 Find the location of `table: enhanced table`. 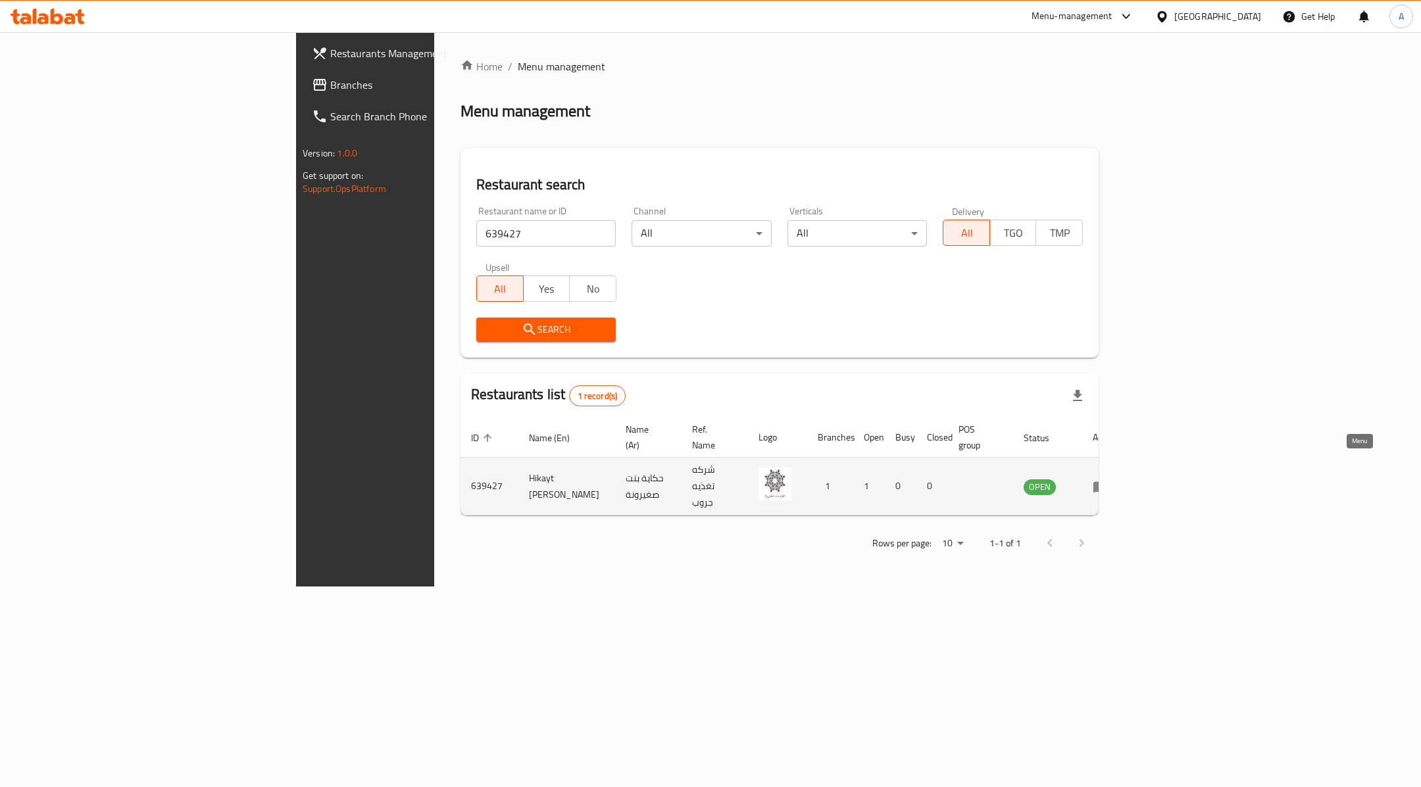

table: enhanced table is located at coordinates (794, 466).